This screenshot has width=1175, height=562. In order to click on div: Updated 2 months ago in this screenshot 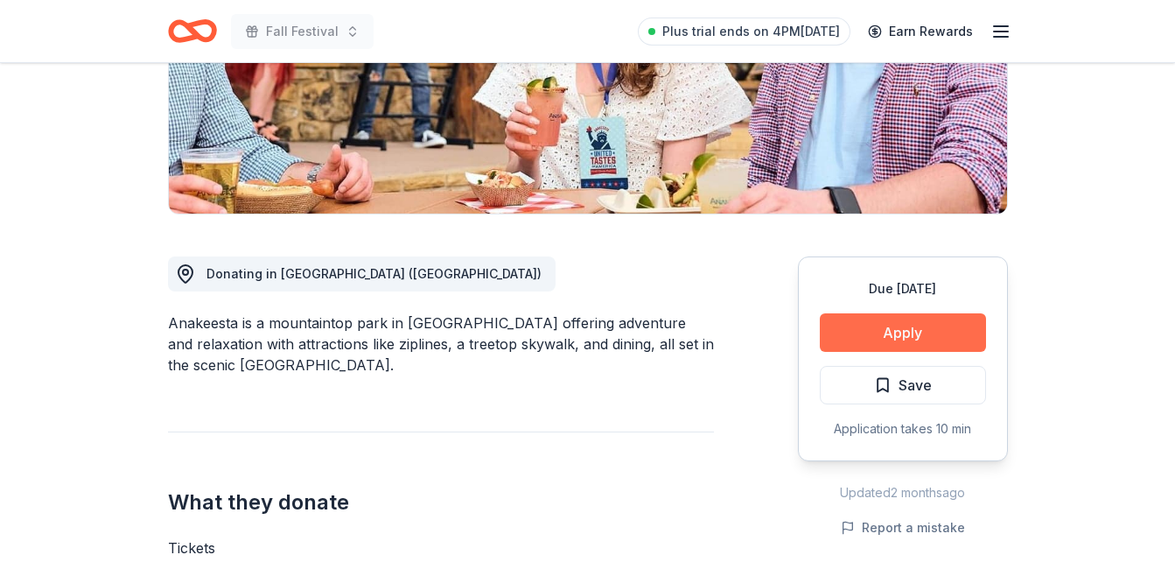, I will do `click(903, 493)`.